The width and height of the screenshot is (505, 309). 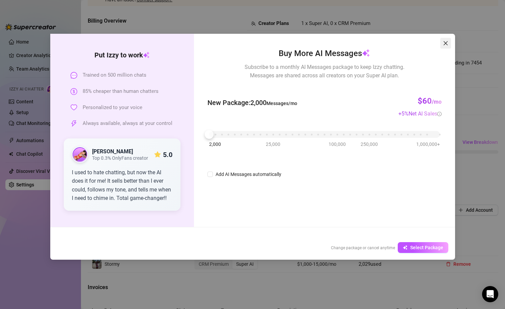 I want to click on button: Close, so click(x=446, y=43).